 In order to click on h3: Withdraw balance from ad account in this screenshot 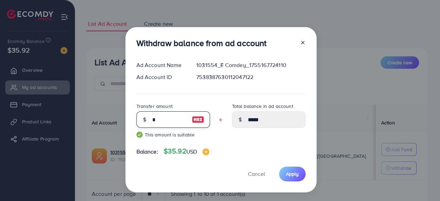, I will do `click(202, 43)`.